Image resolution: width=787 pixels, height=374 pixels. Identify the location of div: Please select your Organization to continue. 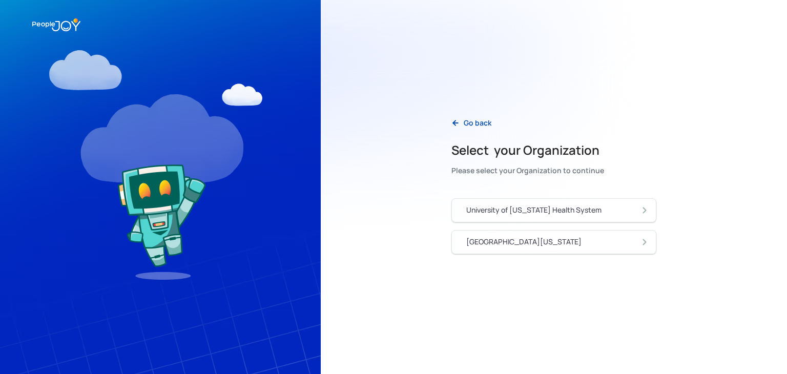
(528, 171).